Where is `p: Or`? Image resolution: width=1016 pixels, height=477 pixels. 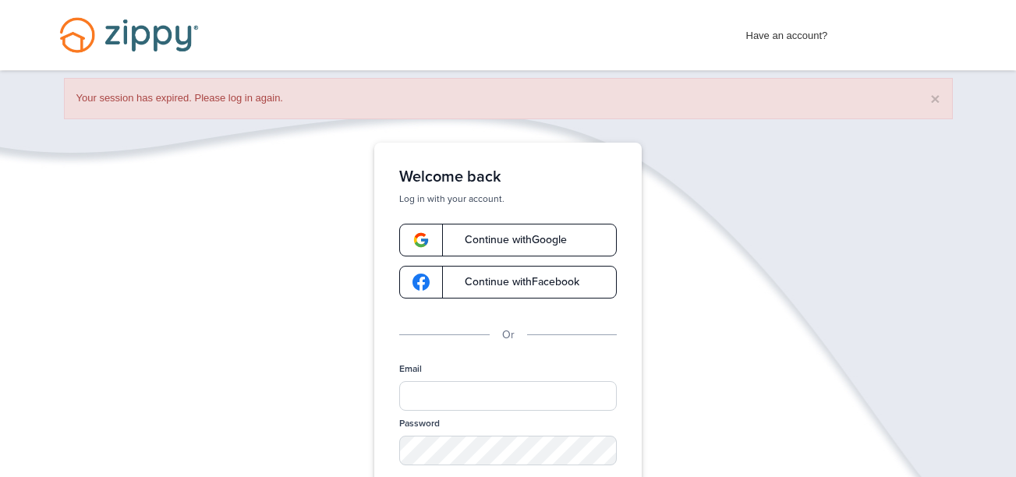
p: Or is located at coordinates (508, 335).